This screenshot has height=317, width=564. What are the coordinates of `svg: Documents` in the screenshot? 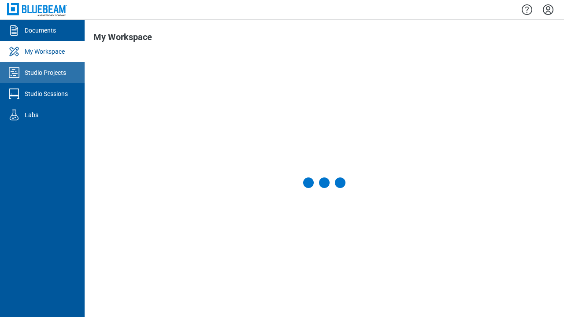 It's located at (14, 30).